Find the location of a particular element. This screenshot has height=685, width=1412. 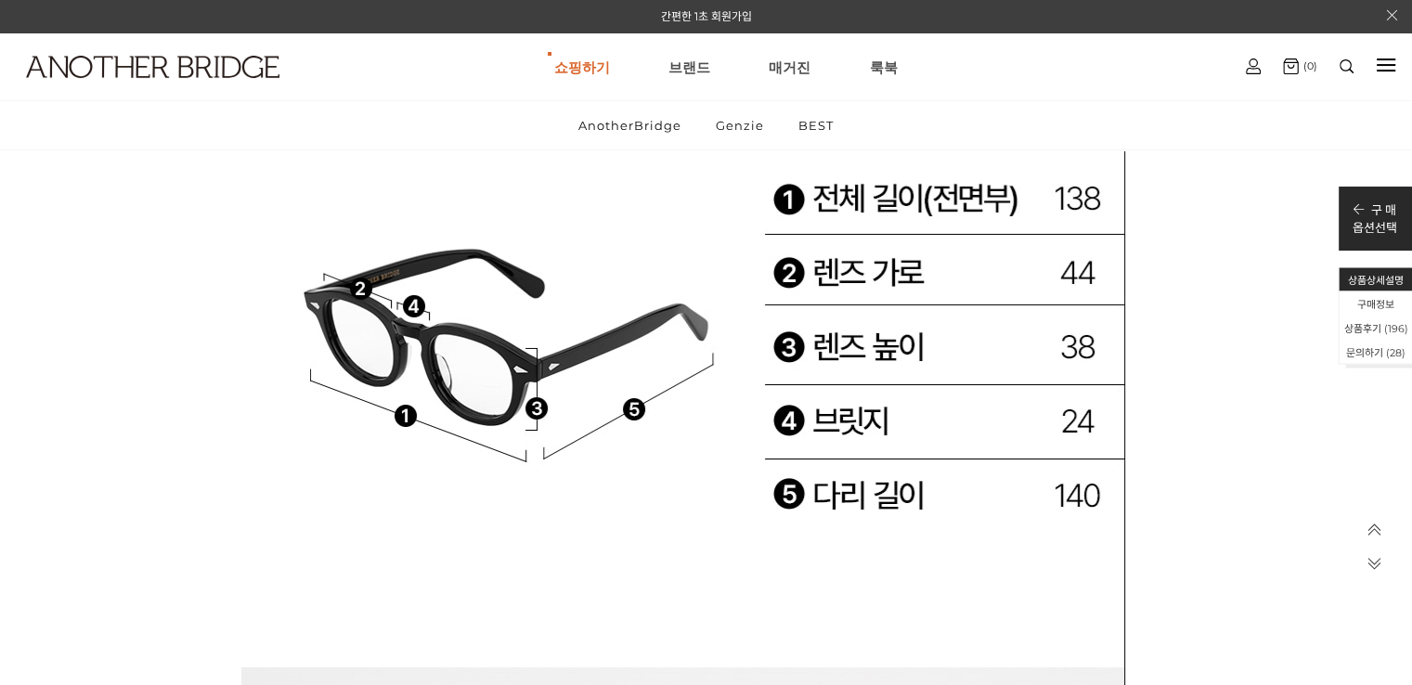

a: 설정 is located at coordinates (298, 577).